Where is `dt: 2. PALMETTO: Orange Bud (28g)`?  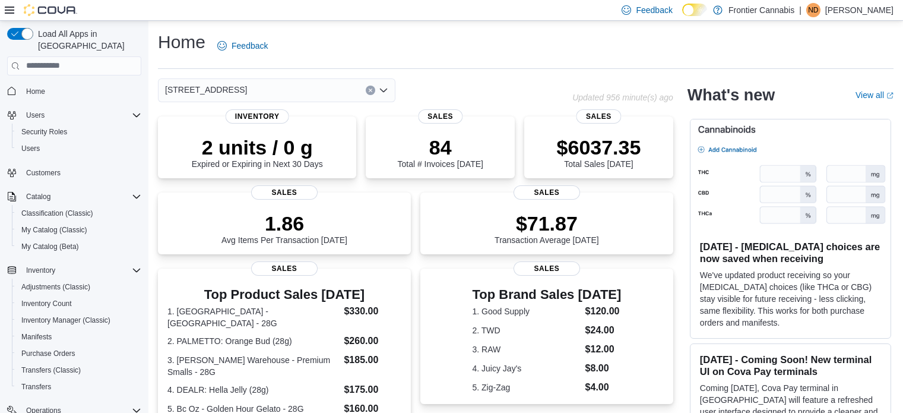 dt: 2. PALMETTO: Orange Bud (28g) is located at coordinates (253, 341).